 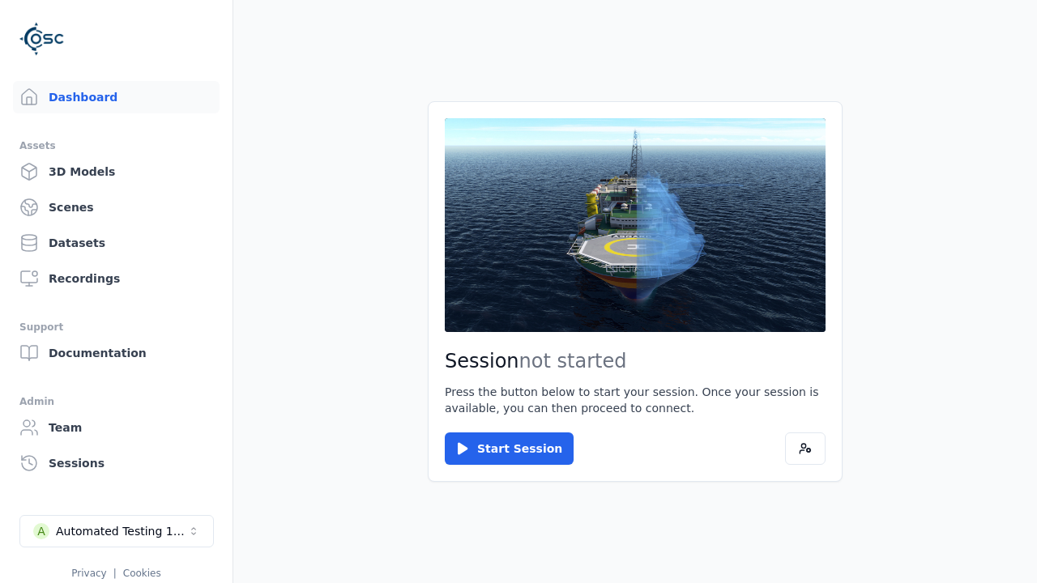 What do you see at coordinates (42, 39) in the screenshot?
I see `img: Logo` at bounding box center [42, 39].